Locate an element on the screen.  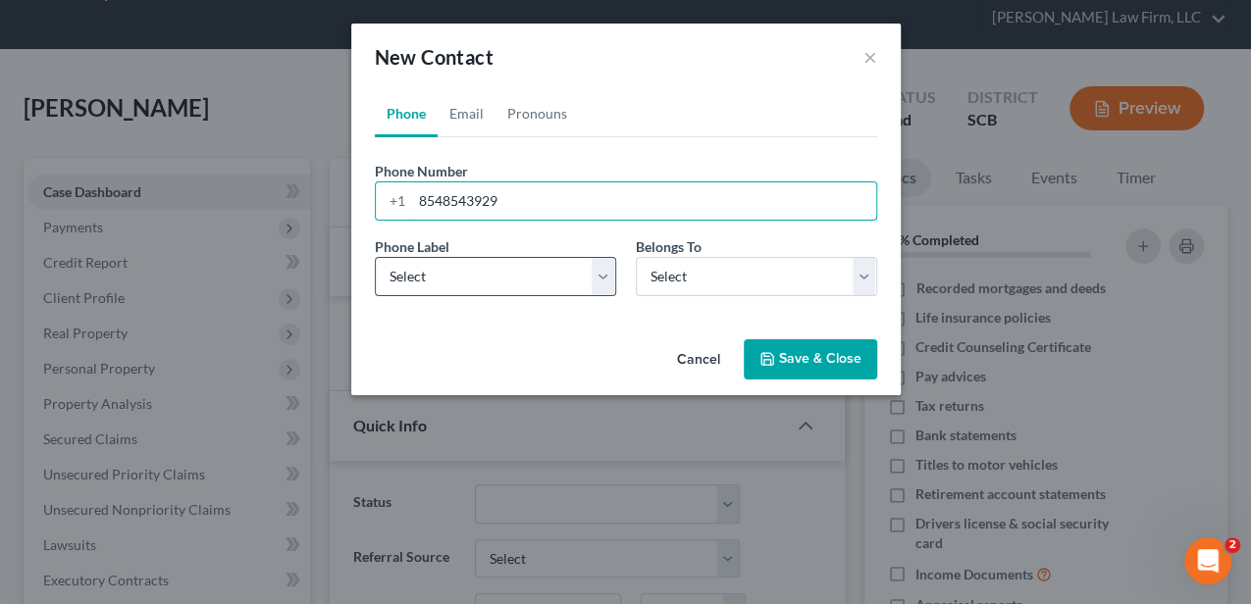
span: Phone Label is located at coordinates (412, 246).